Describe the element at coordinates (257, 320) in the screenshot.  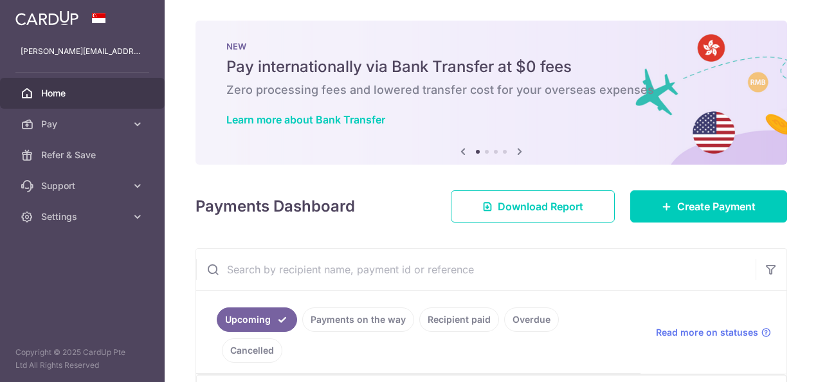
I see `a: Upcoming` at that location.